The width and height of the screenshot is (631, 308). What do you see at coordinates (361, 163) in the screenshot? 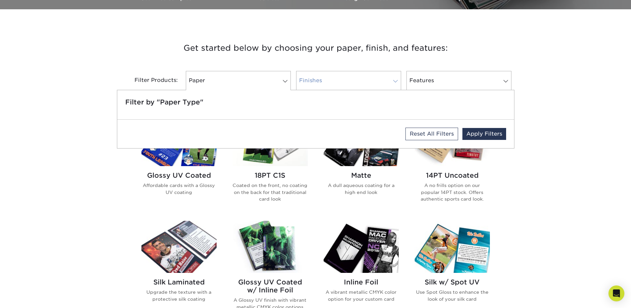
I see `a: Matte Trading Cards Matte A dull aqueous coating for a high end look` at bounding box center [361, 163].